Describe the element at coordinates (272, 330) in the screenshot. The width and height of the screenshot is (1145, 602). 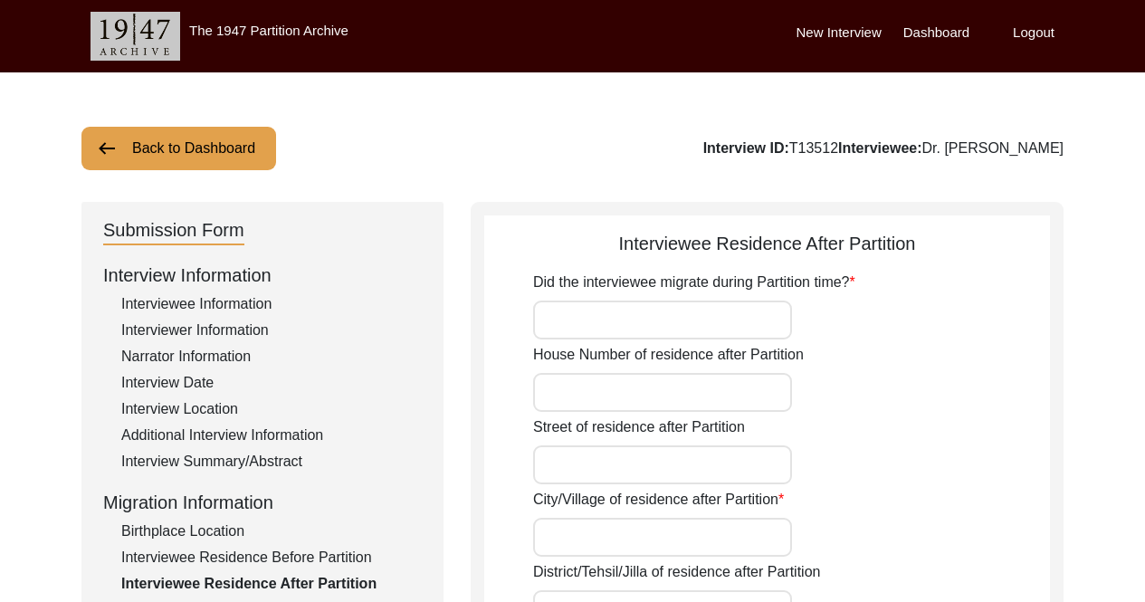
I see `div: Interviewer Information` at that location.